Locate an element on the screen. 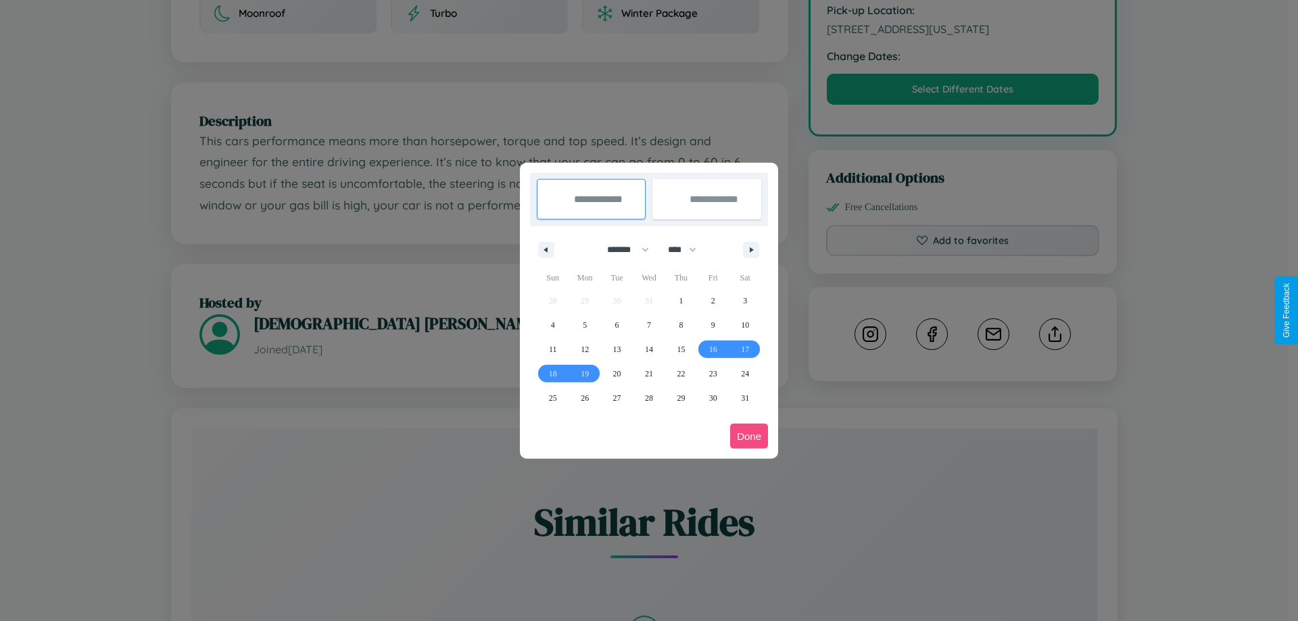  button: Done is located at coordinates (749, 436).